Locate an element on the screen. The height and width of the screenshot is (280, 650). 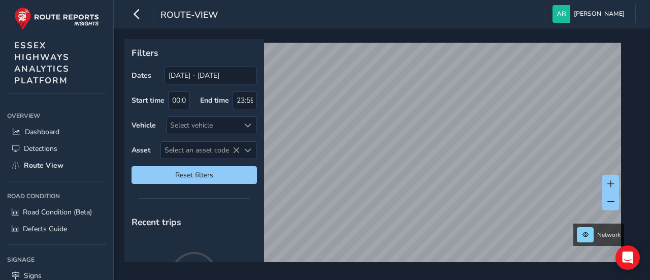
a: Defects Guide is located at coordinates (56, 229).